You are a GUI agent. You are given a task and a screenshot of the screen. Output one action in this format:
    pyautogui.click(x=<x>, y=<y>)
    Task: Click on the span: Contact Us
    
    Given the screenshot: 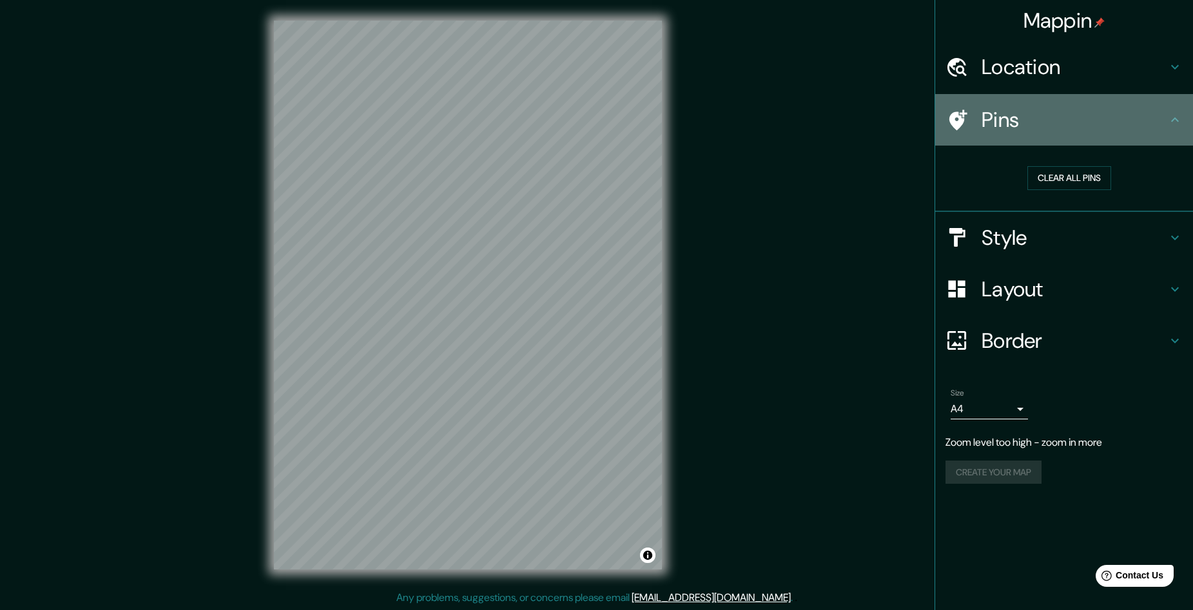 What is the action you would take?
    pyautogui.click(x=61, y=15)
    